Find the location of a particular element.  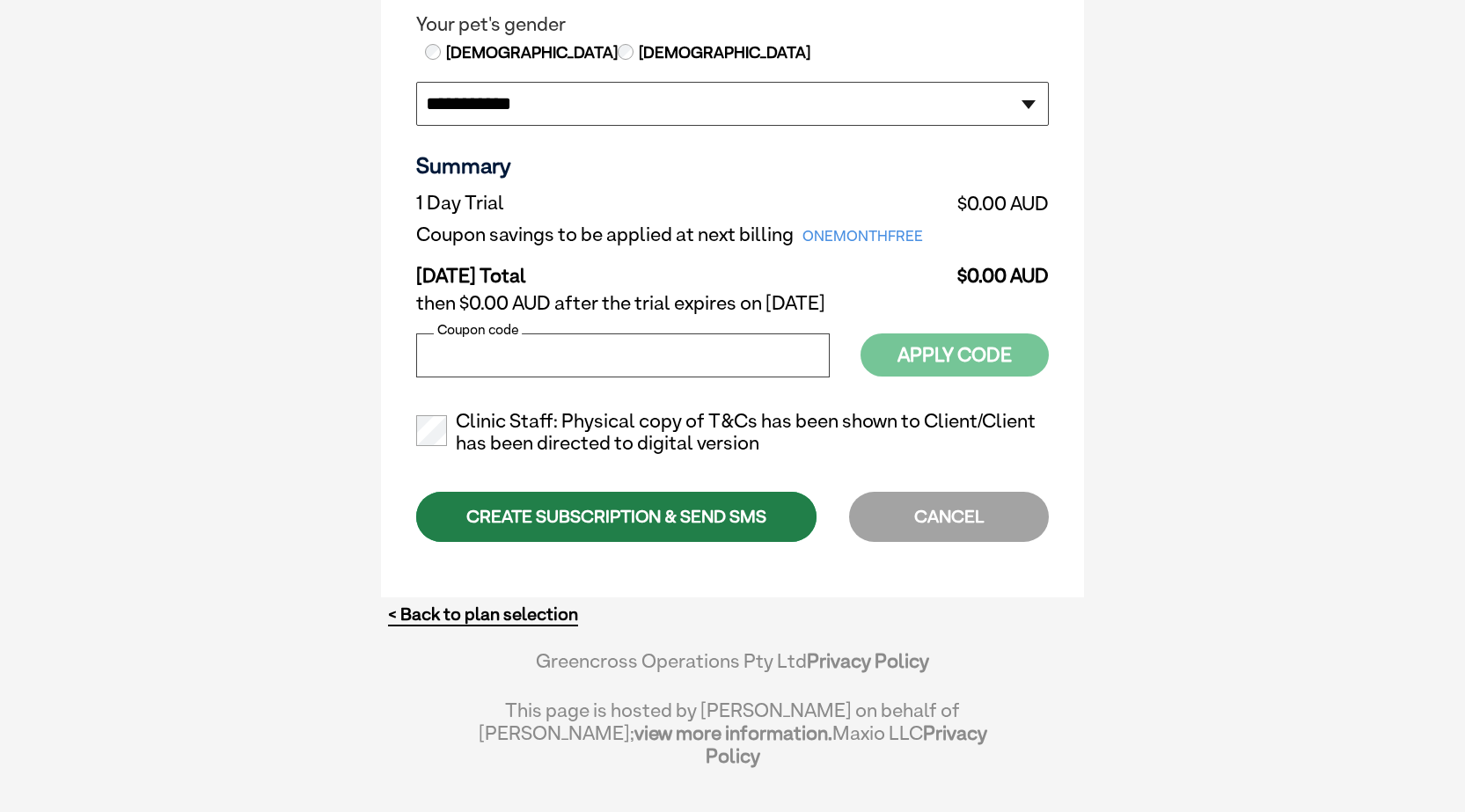

span: ONEMONTHFREE is located at coordinates (863, 237).